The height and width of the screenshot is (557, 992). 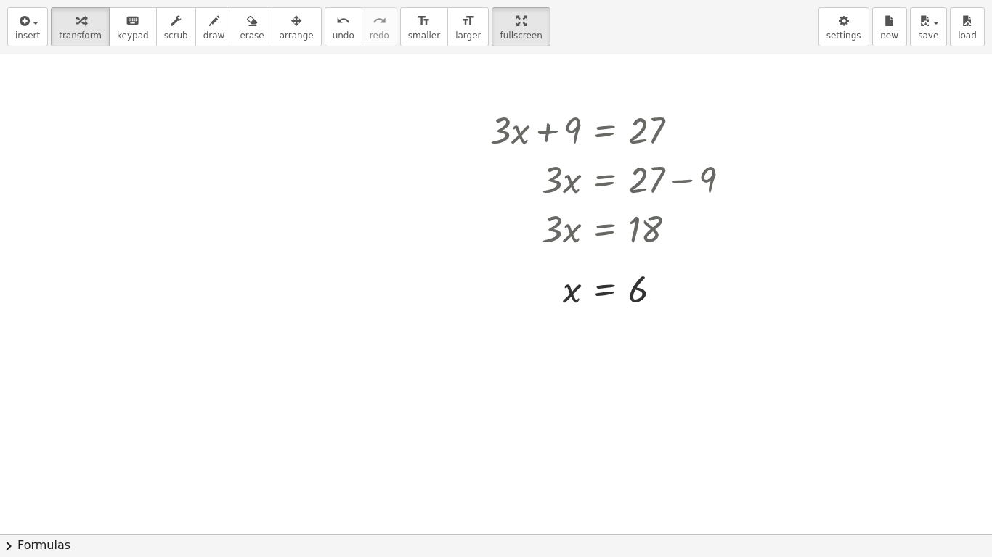 What do you see at coordinates (80, 36) in the screenshot?
I see `span: transform` at bounding box center [80, 36].